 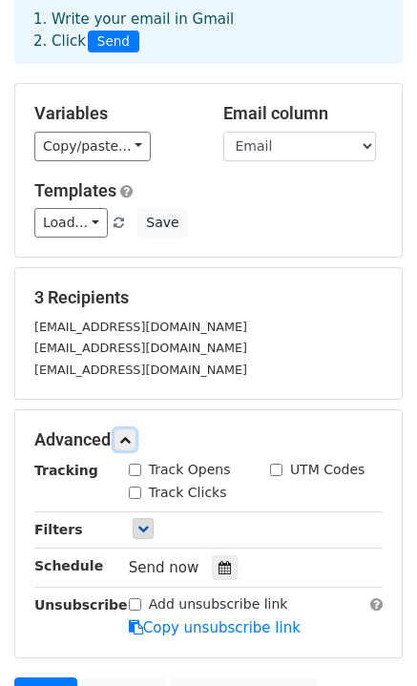 What do you see at coordinates (162, 222) in the screenshot?
I see `button: Save` at bounding box center [162, 222].